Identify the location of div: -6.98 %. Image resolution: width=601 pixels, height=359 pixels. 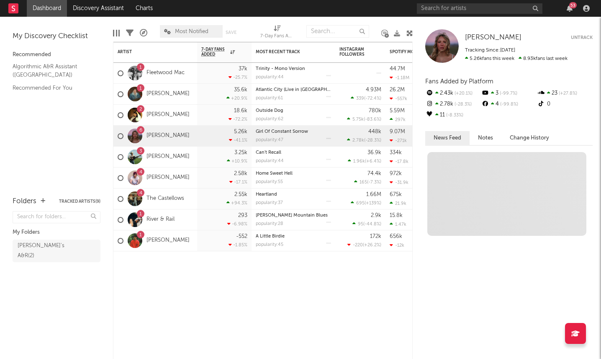
(237, 223).